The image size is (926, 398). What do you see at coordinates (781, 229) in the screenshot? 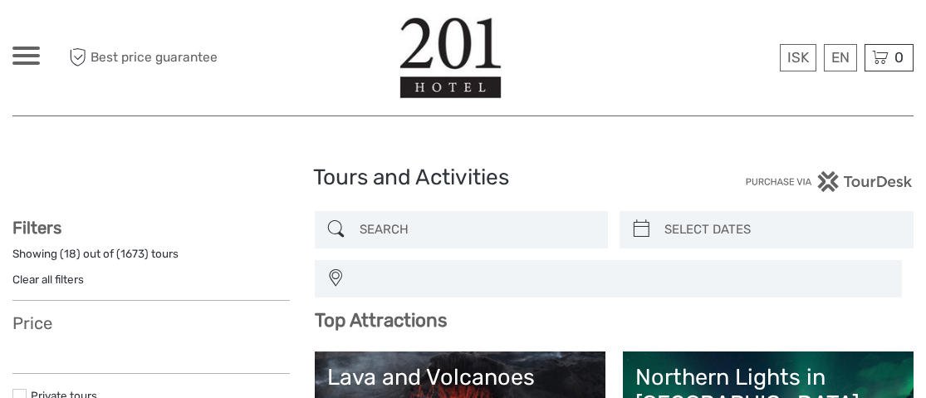
I see `input: SELECT DATES` at bounding box center [781, 229].